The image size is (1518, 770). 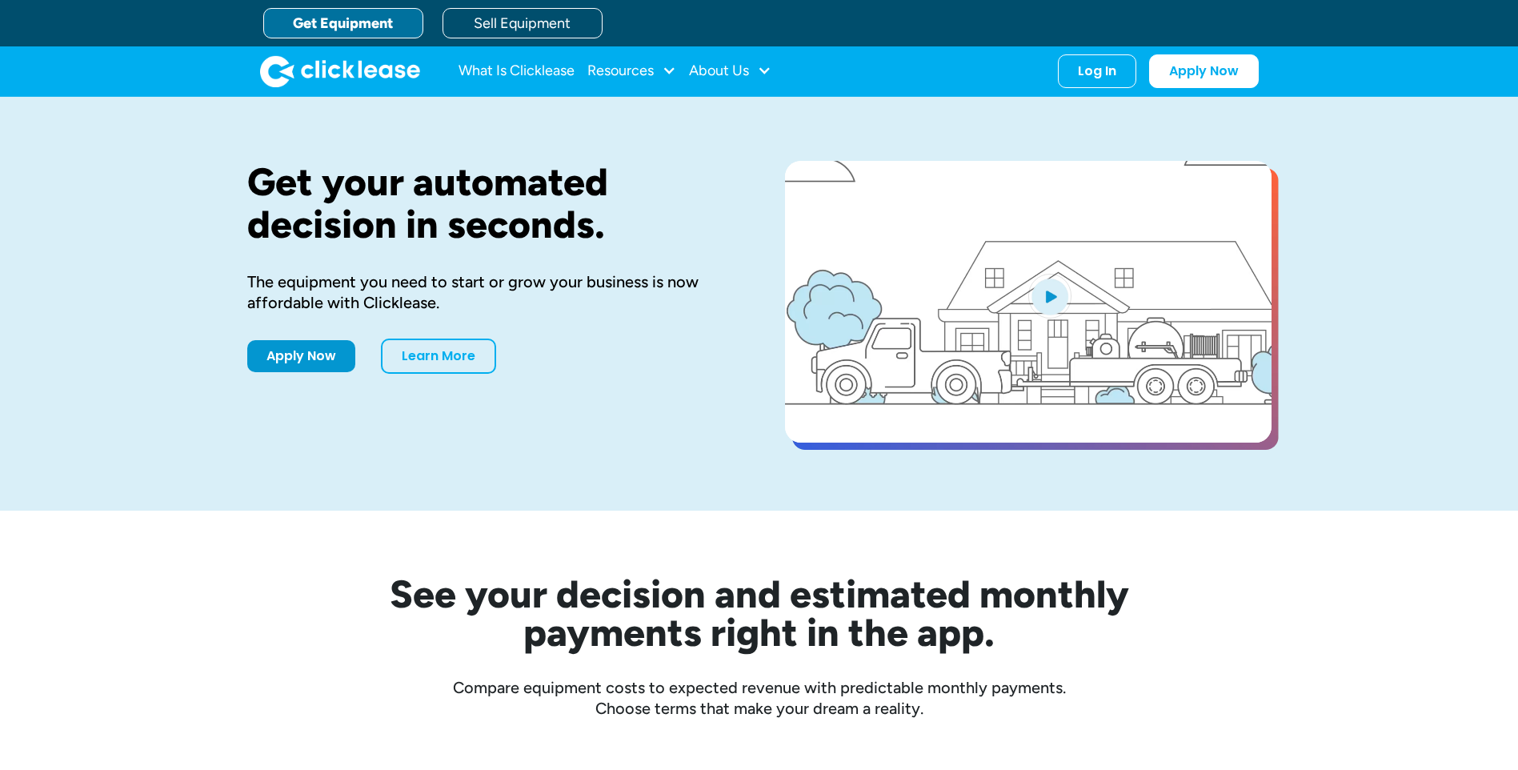 What do you see at coordinates (730, 71) in the screenshot?
I see `div: About Us` at bounding box center [730, 71].